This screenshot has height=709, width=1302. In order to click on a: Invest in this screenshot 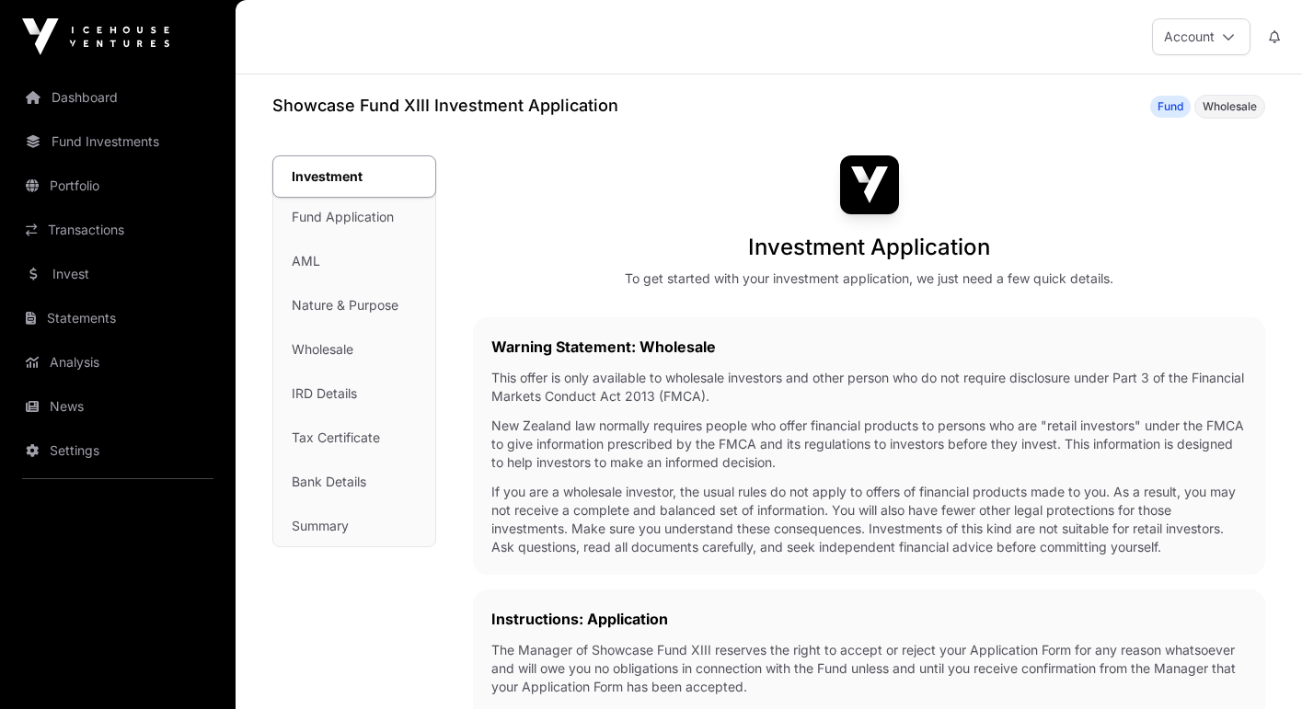, I will do `click(118, 274)`.